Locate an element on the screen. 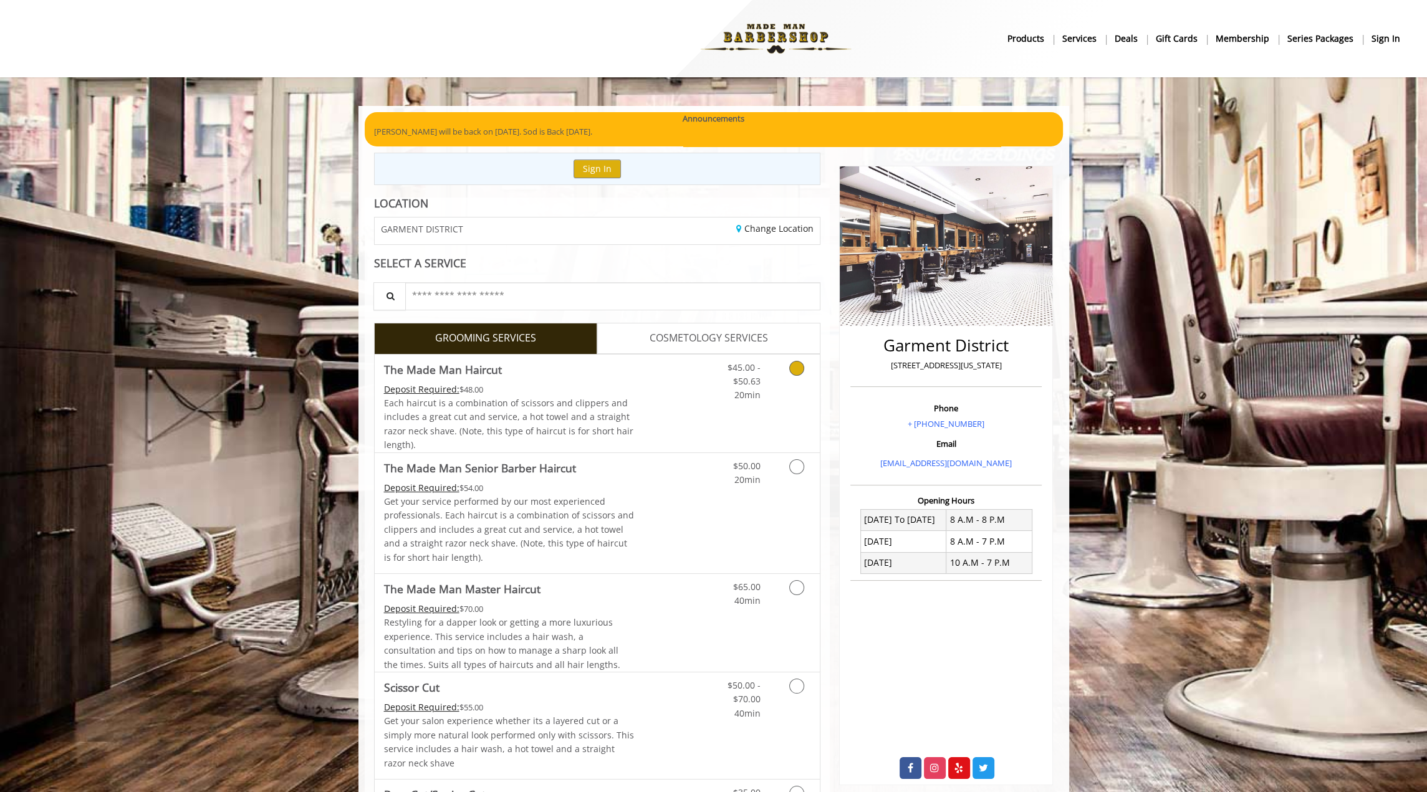 Image resolution: width=1427 pixels, height=792 pixels. span: Each haircut is a combination of scissors and clippers and includes a great cut and service, a ho... is located at coordinates (509, 424).